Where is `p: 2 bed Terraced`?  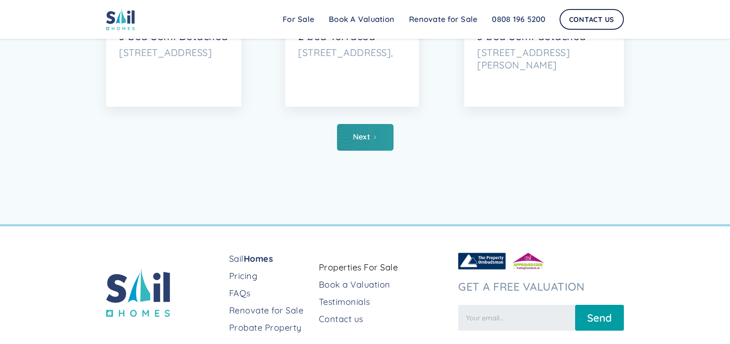
p: 2 bed Terraced is located at coordinates (352, 36).